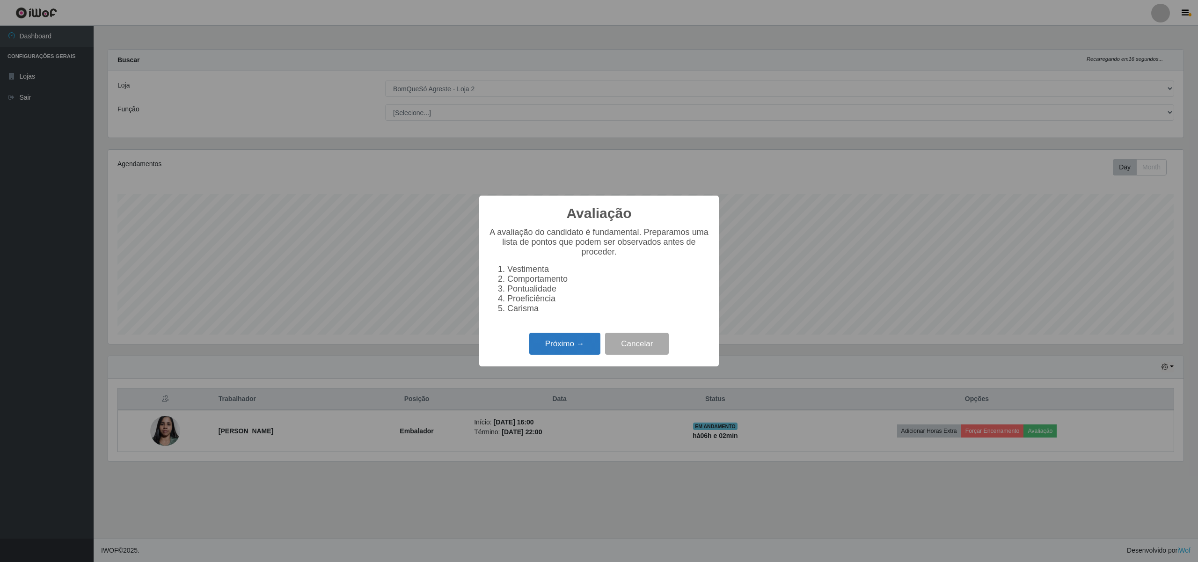  I want to click on p: A avaliação do candidato é fundamental. Preparamos uma lista de pontos que podem ser observados a..., so click(599, 242).